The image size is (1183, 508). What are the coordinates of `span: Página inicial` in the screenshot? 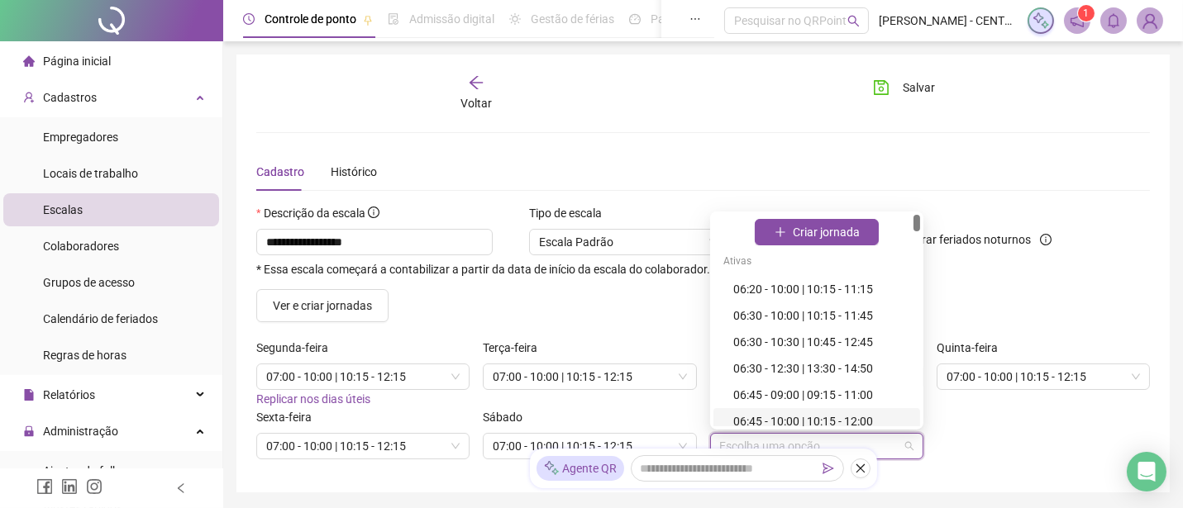 It's located at (77, 61).